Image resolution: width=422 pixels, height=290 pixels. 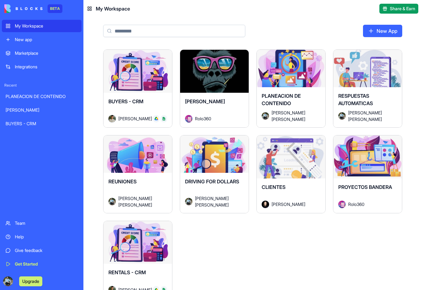 What do you see at coordinates (42, 251) in the screenshot?
I see `a: Give feedback` at bounding box center [42, 251].